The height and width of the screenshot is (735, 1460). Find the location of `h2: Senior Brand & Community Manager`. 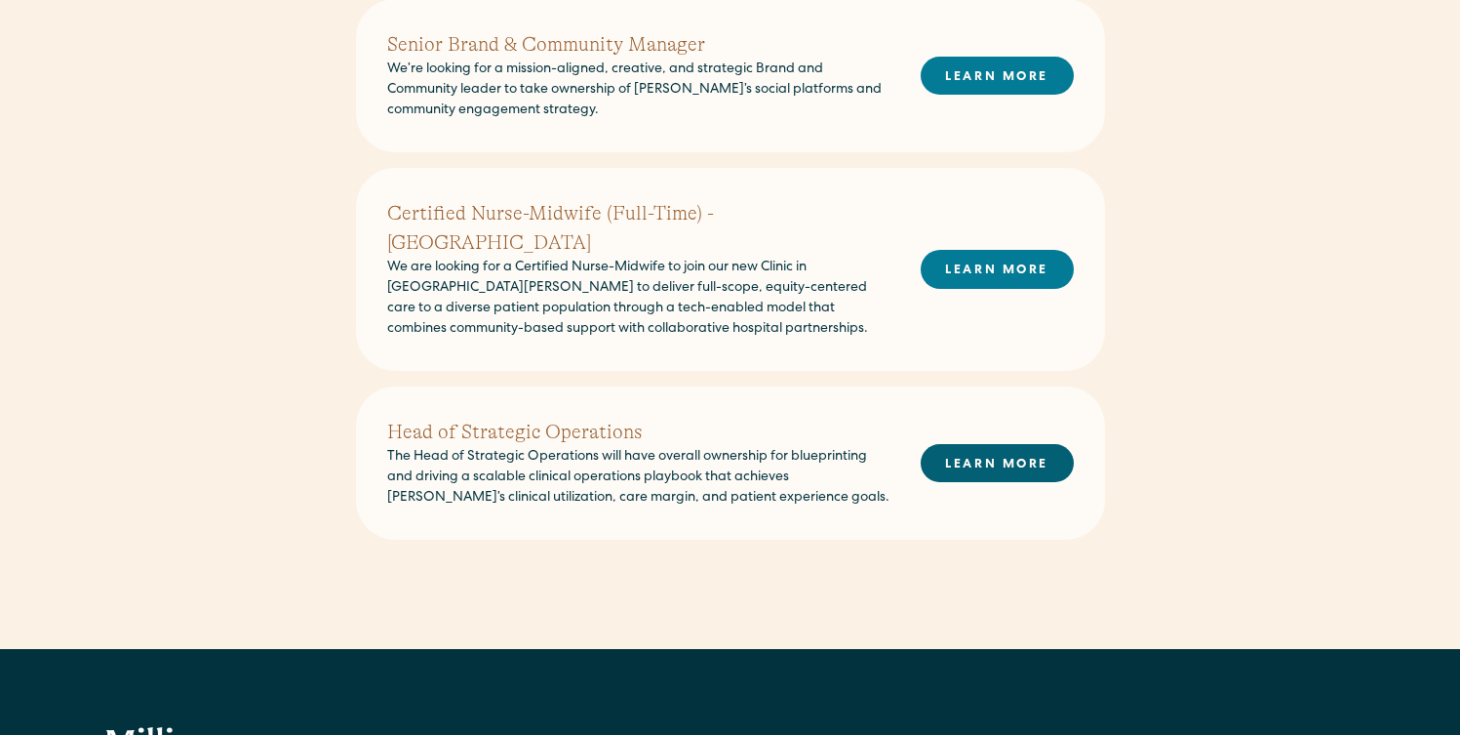

h2: Senior Brand & Community Manager is located at coordinates (638, 45).